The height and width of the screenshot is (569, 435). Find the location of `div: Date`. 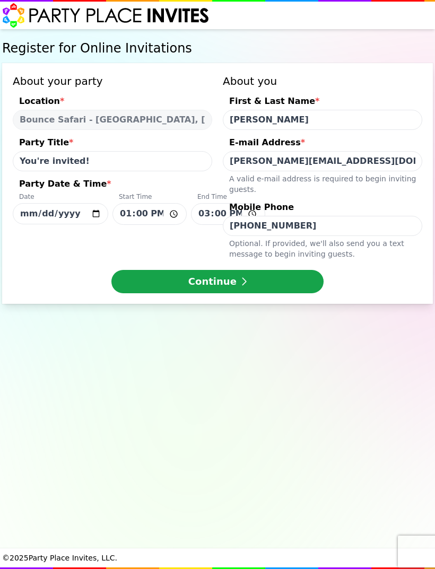

div: Date is located at coordinates (60, 198).